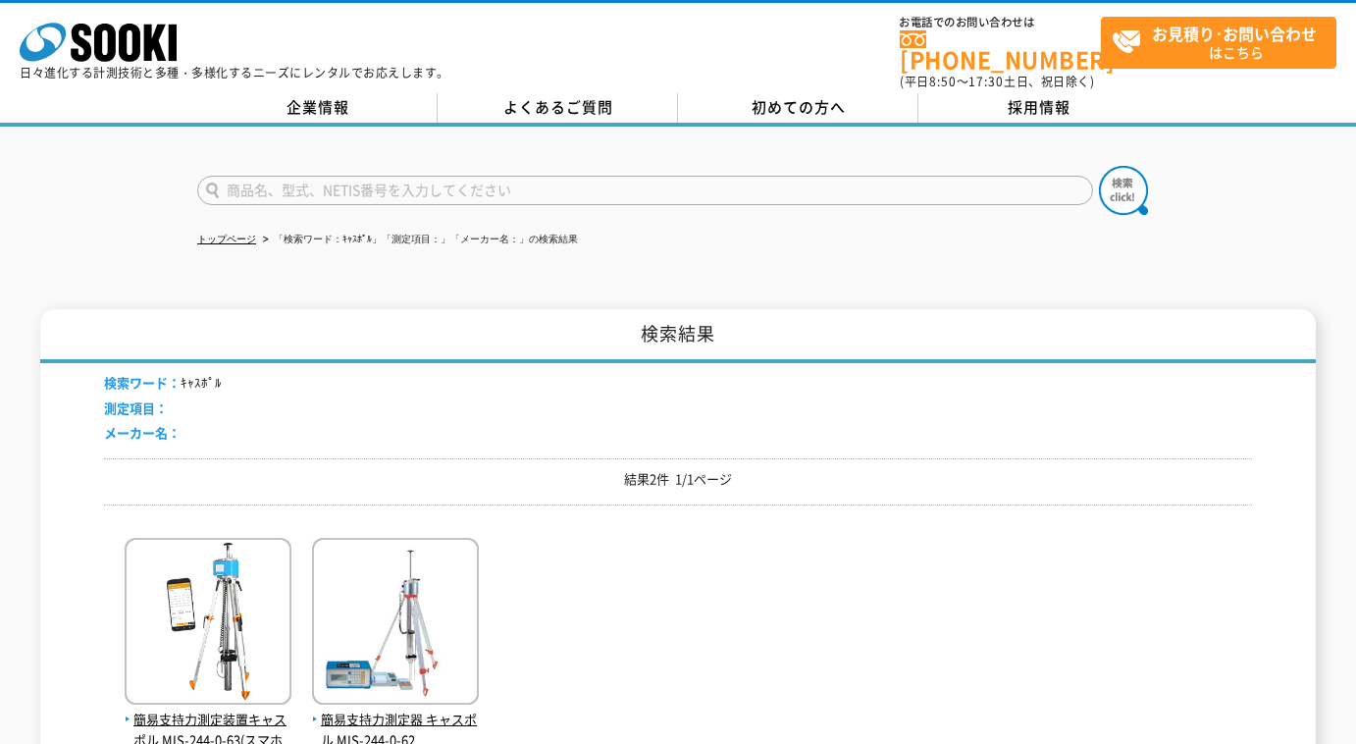  I want to click on a: お見積り･お問い合わせはこちら, so click(1219, 42).